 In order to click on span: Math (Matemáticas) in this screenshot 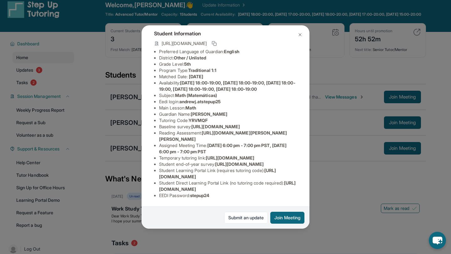, I will do `click(196, 95)`.